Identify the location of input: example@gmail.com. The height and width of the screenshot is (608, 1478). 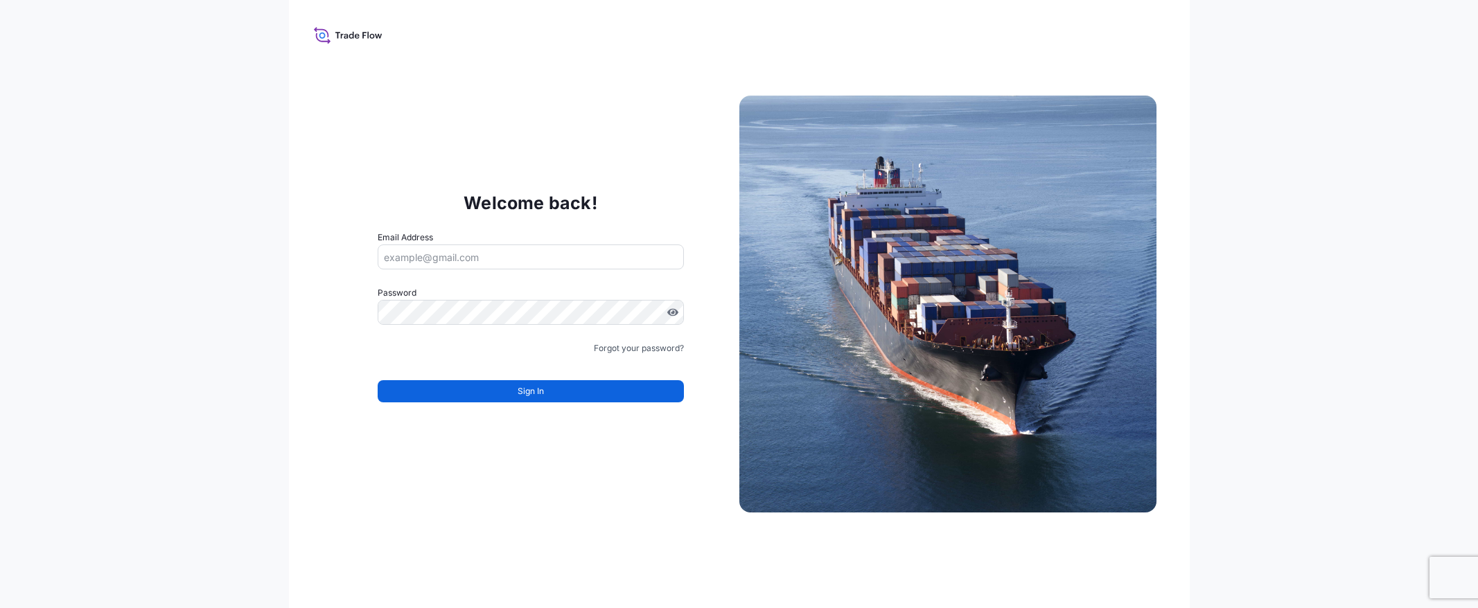
(531, 257).